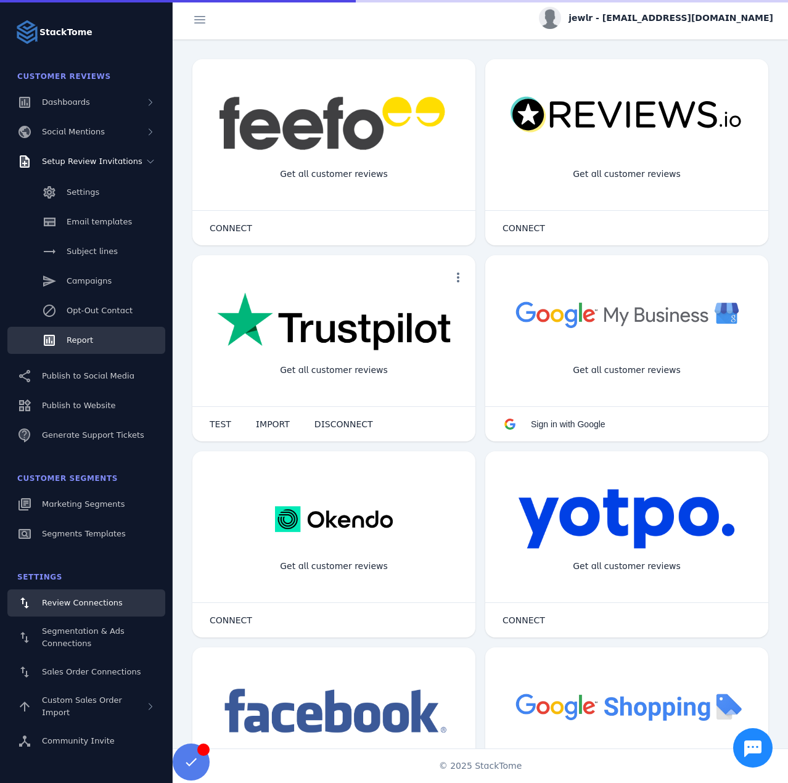 The height and width of the screenshot is (783, 788). Describe the element at coordinates (343, 424) in the screenshot. I see `button: DISCONNECT` at that location.